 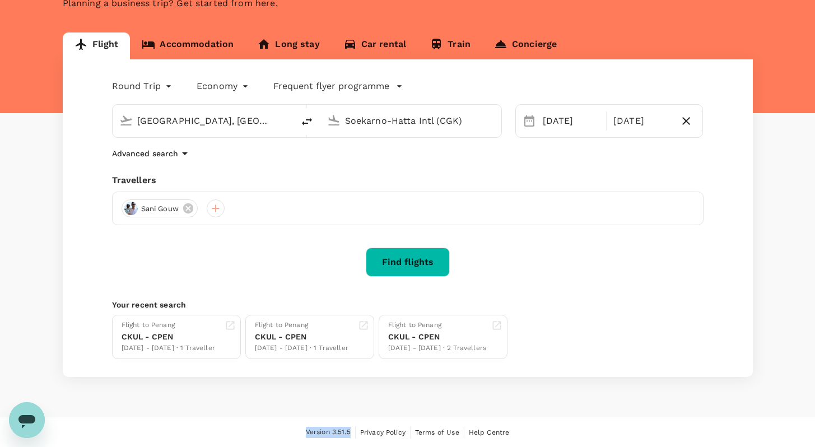 What do you see at coordinates (526, 46) in the screenshot?
I see `a: Concierge` at bounding box center [526, 46].